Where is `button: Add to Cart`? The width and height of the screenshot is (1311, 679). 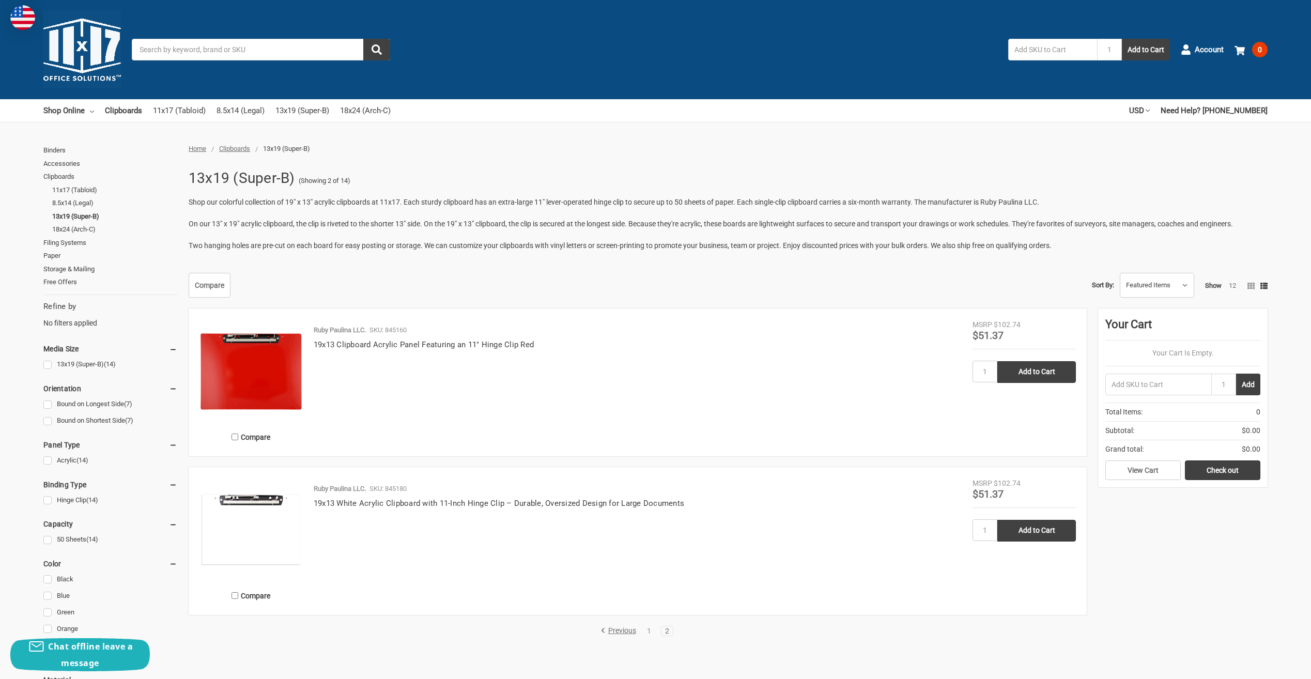
button: Add to Cart is located at coordinates (1145, 50).